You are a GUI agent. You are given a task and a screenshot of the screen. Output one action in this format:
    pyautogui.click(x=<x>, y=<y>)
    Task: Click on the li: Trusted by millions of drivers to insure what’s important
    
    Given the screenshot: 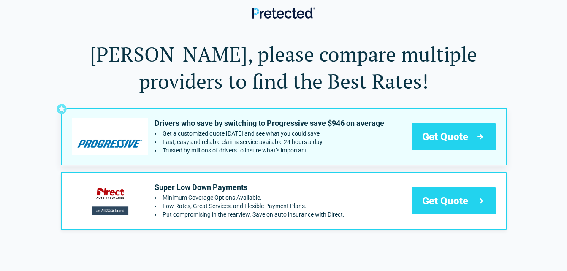 What is the action you would take?
    pyautogui.click(x=269, y=150)
    